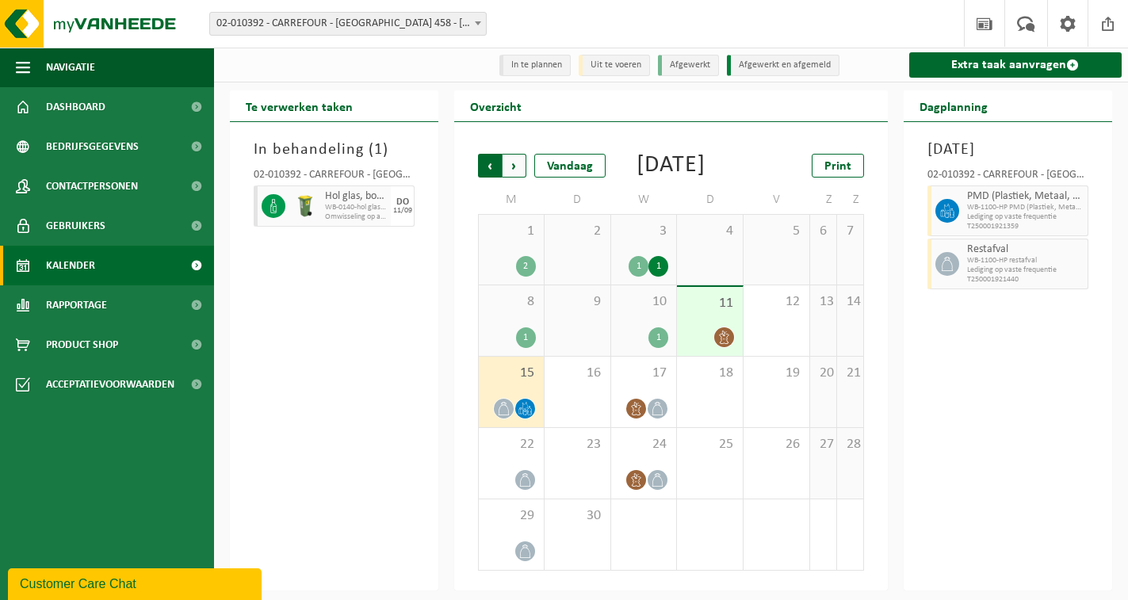 The width and height of the screenshot is (1128, 600). I want to click on span: T250001921440, so click(1025, 280).